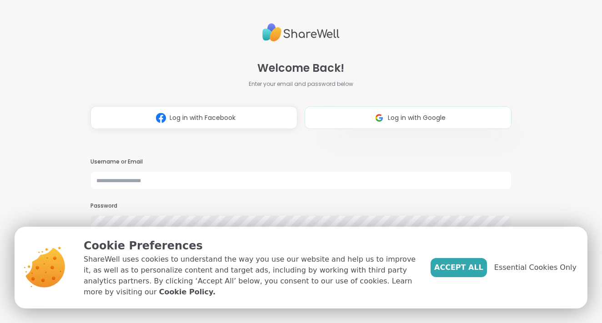 The image size is (602, 323). Describe the element at coordinates (301, 32) in the screenshot. I see `img: ShareWell Logo` at that location.